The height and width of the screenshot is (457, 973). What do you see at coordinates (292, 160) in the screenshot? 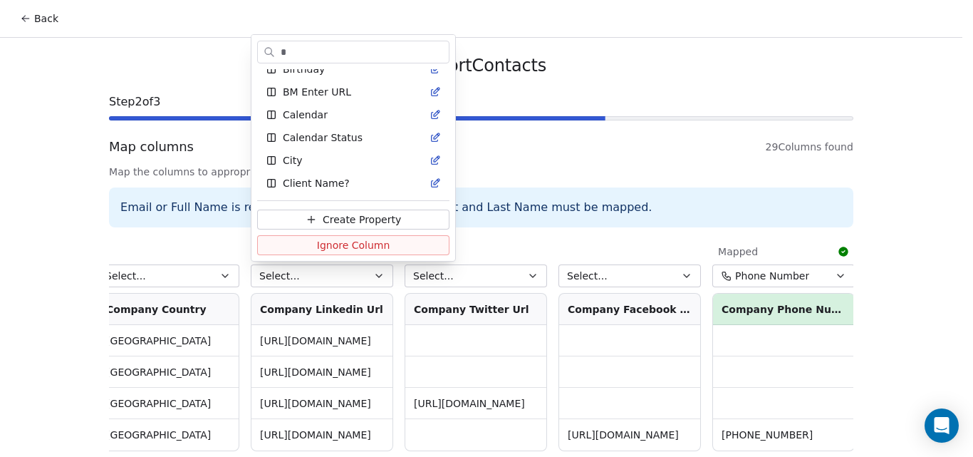
I see `span: City` at bounding box center [292, 160].